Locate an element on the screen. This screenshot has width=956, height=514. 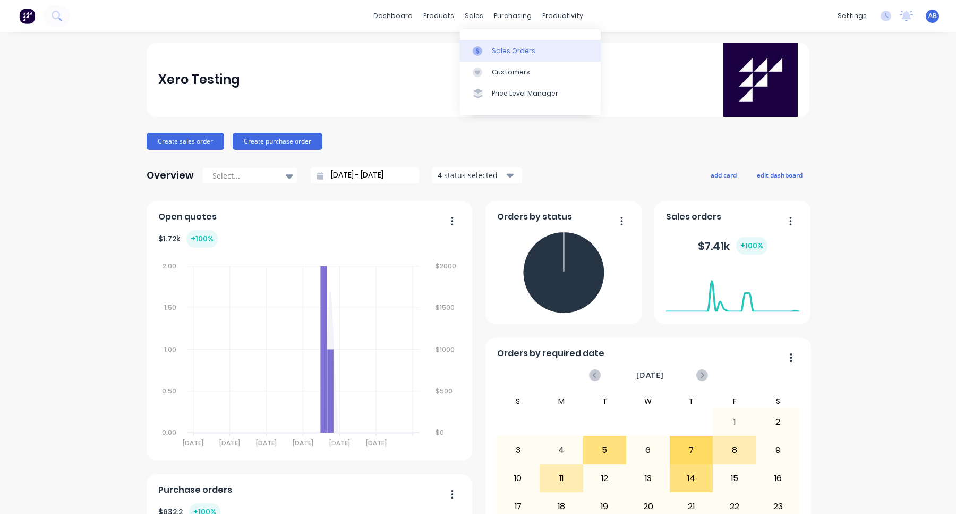
span: Orders by status is located at coordinates (534, 217).